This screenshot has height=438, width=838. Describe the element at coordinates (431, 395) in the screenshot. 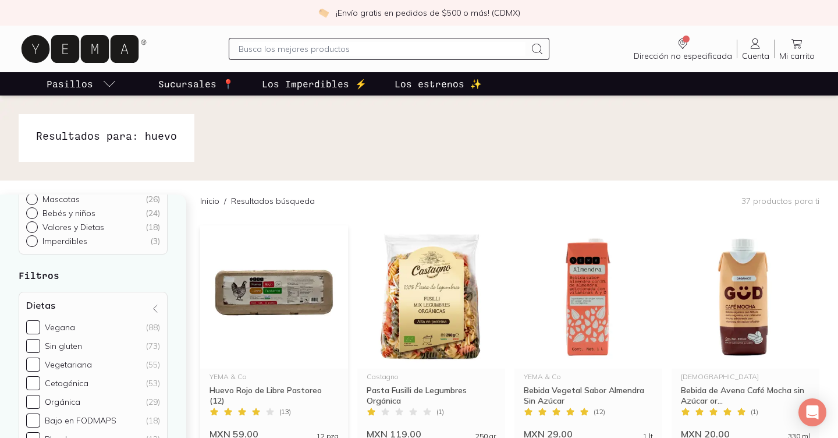

I see `div: Pasta Fusilli de Legumbres Orgánica` at that location.